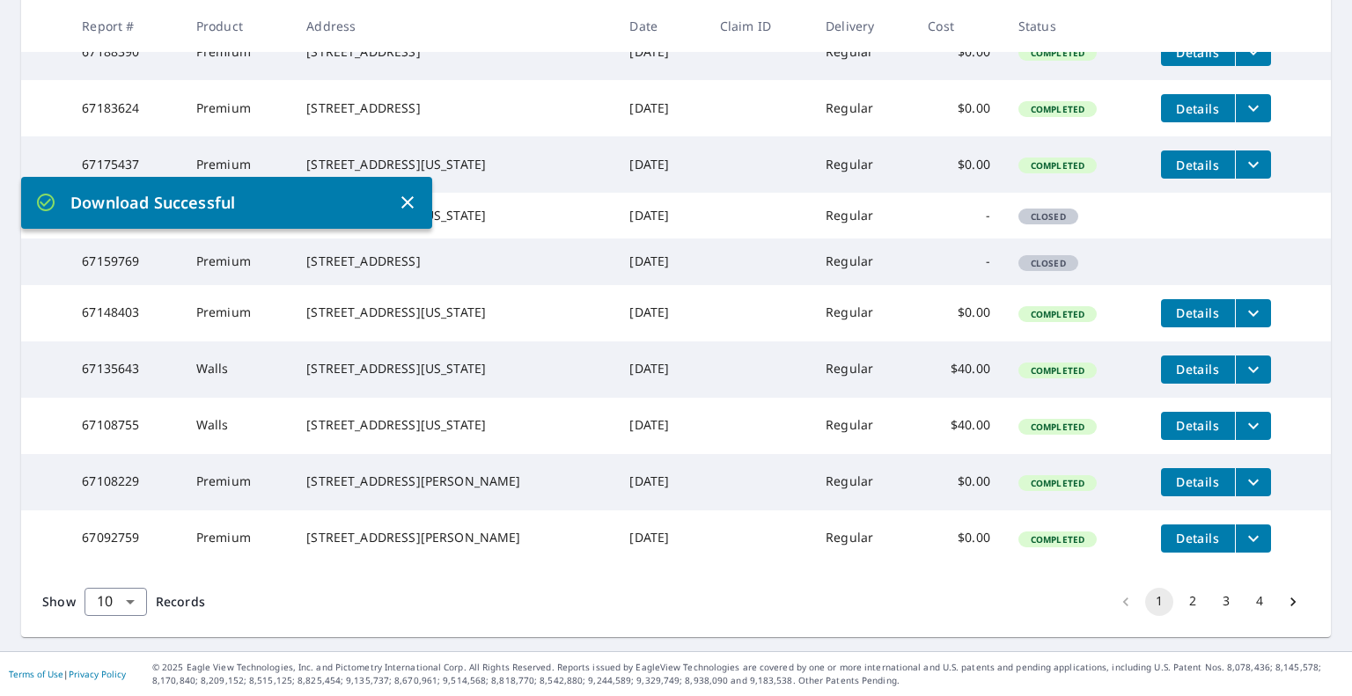 This screenshot has height=696, width=1352. Describe the element at coordinates (1198, 52) in the screenshot. I see `button: detailsBtn-67188390` at that location.